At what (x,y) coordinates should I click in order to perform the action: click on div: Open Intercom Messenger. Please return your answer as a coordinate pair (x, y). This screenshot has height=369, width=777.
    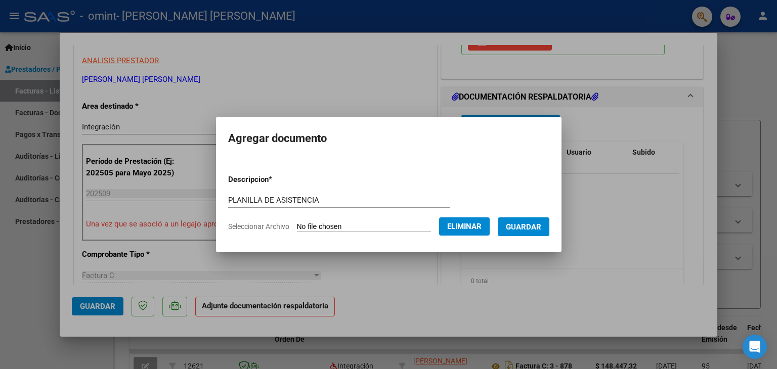
    Looking at the image, I should click on (754, 347).